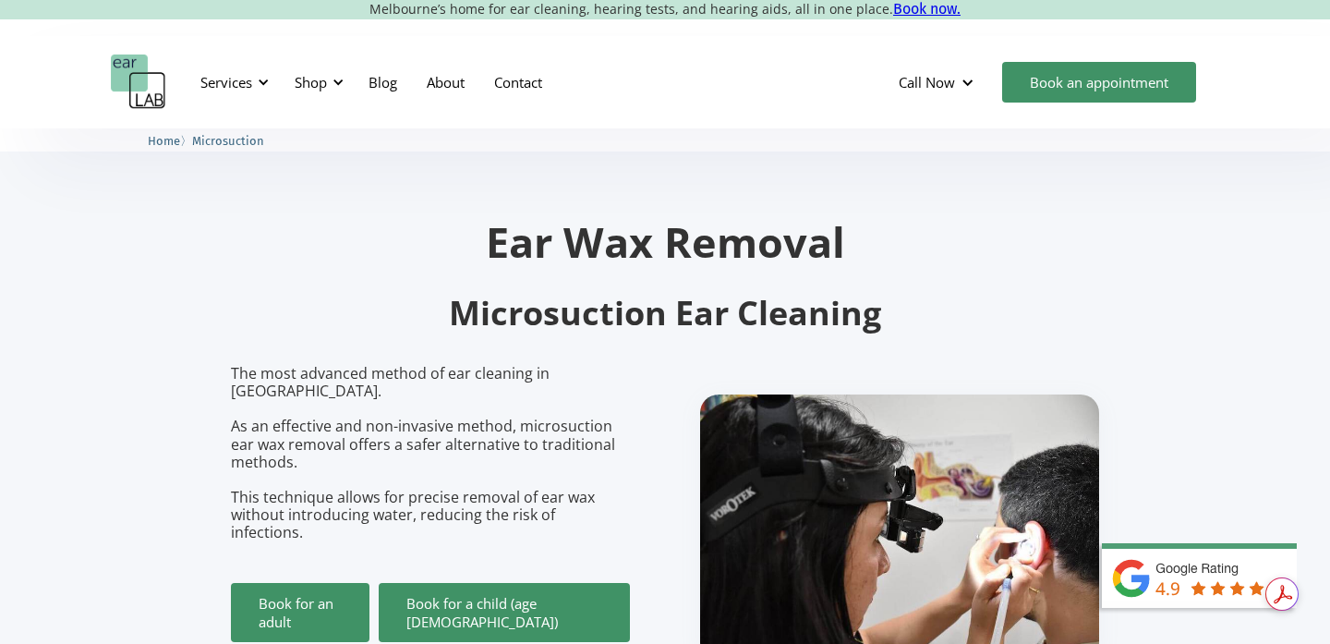 The image size is (1330, 644). Describe the element at coordinates (139, 82) in the screenshot. I see `a: home` at that location.